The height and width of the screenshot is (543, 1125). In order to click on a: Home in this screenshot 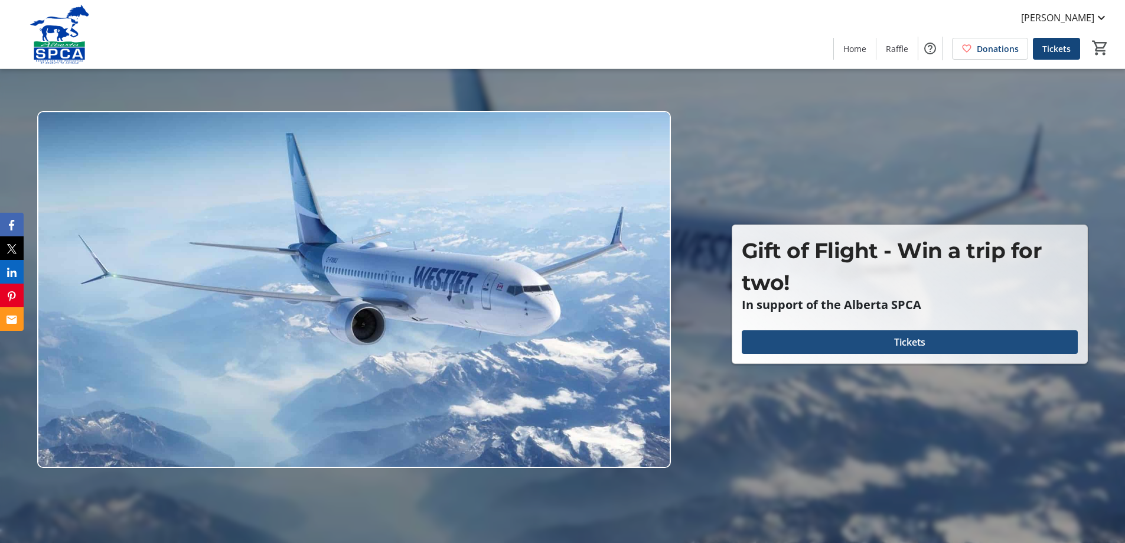, I will do `click(855, 48)`.